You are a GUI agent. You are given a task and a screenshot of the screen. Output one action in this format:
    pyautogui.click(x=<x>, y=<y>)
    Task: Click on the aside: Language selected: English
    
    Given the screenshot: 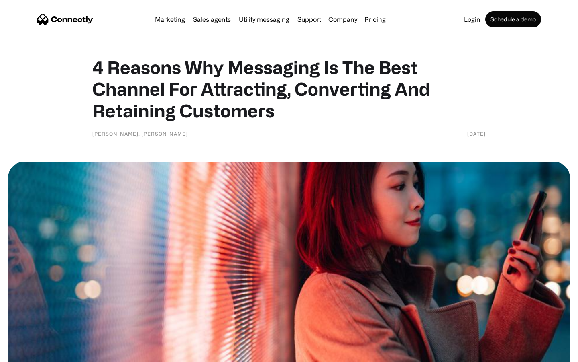 What is the action you would take?
    pyautogui.click(x=28, y=353)
    